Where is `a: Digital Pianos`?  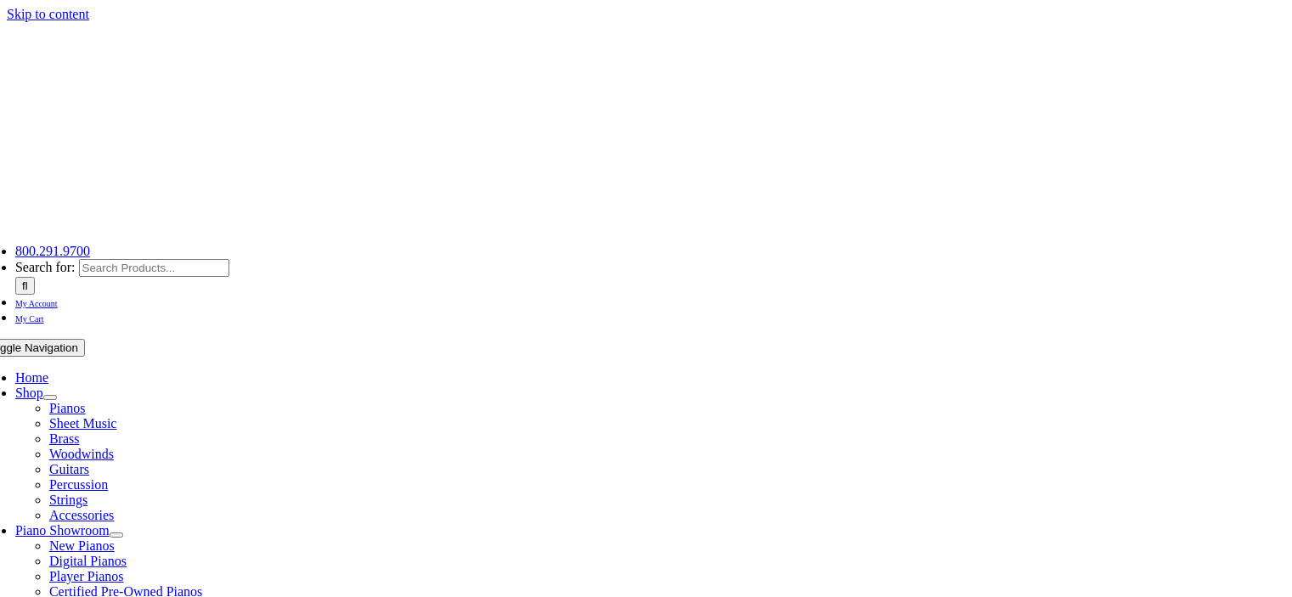 a: Digital Pianos is located at coordinates (87, 561).